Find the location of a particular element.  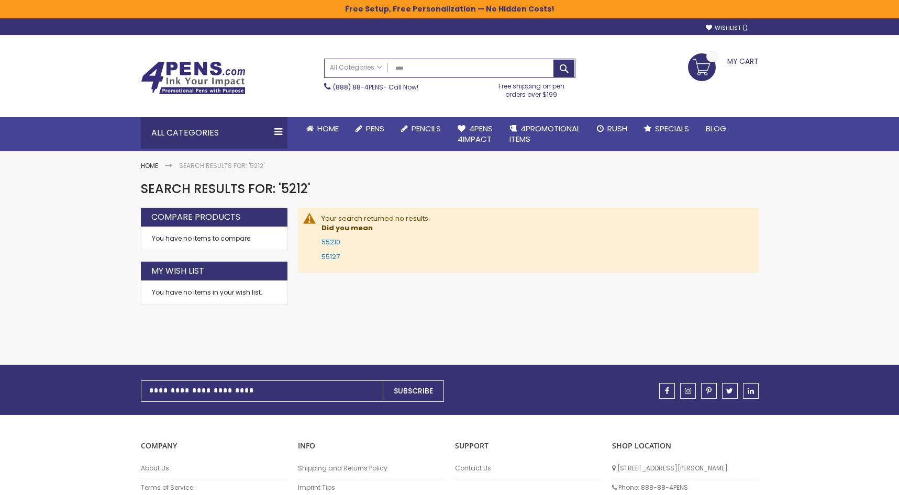

span: Rush is located at coordinates (617, 128).